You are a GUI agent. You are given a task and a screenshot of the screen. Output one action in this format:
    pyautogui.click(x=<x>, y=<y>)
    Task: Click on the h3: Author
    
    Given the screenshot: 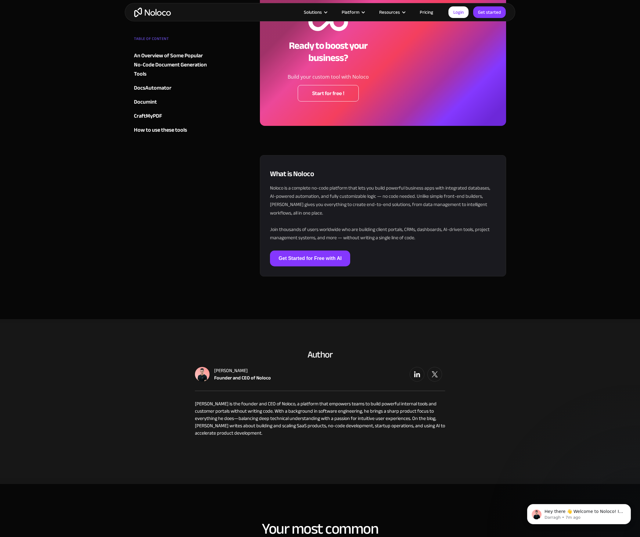 What is the action you would take?
    pyautogui.click(x=320, y=355)
    